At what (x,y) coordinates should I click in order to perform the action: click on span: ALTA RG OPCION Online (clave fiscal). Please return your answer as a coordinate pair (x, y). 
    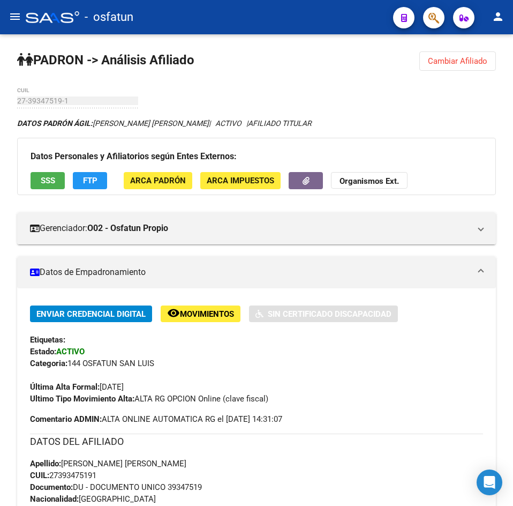
    Looking at the image, I should click on (149, 399).